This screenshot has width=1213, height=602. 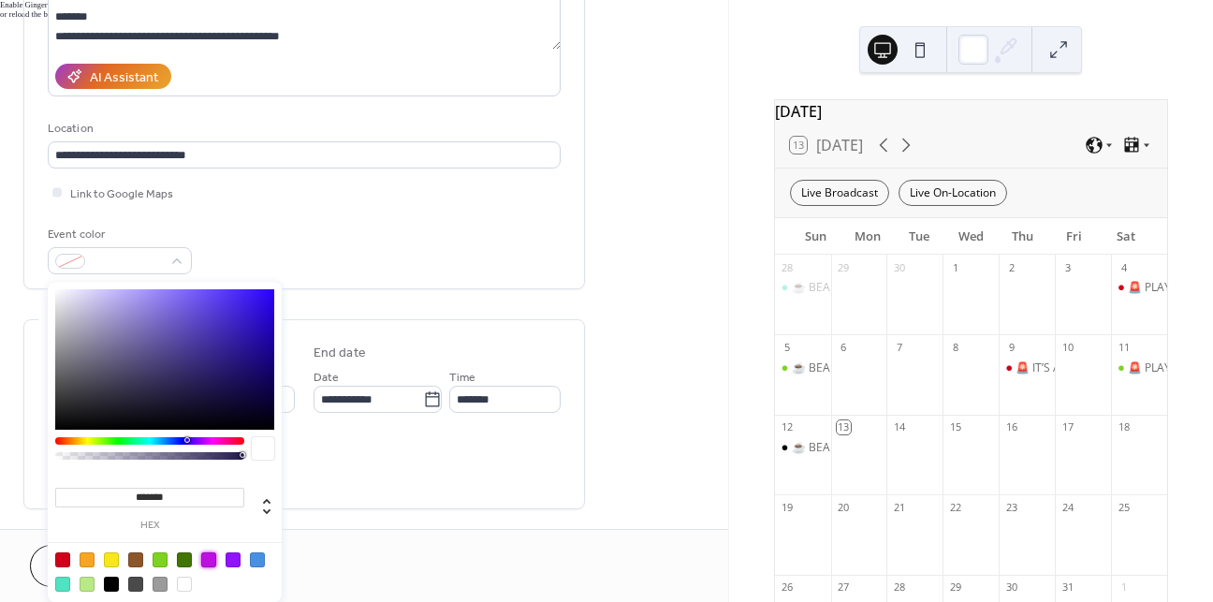 What do you see at coordinates (839, 193) in the screenshot?
I see `div: Live Broadcast` at bounding box center [839, 193].